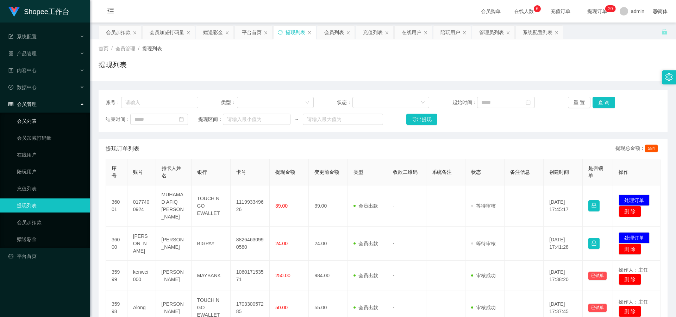  I want to click on i: 图标: profile, so click(11, 70).